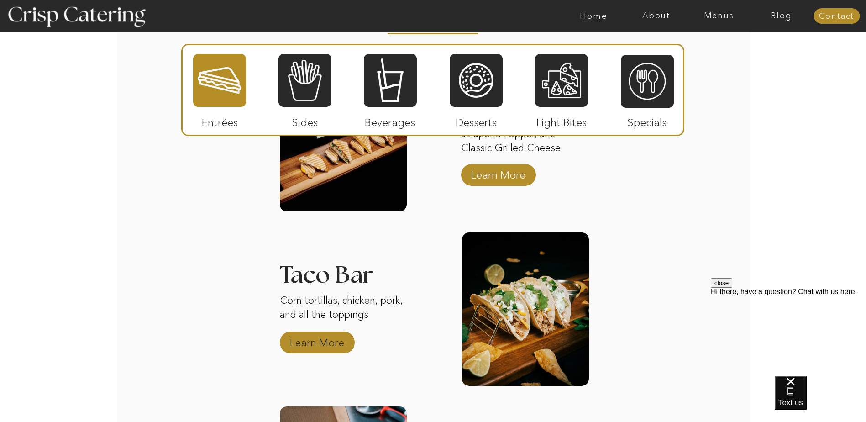 Image resolution: width=866 pixels, height=422 pixels. Describe the element at coordinates (656, 16) in the screenshot. I see `nav: About` at that location.